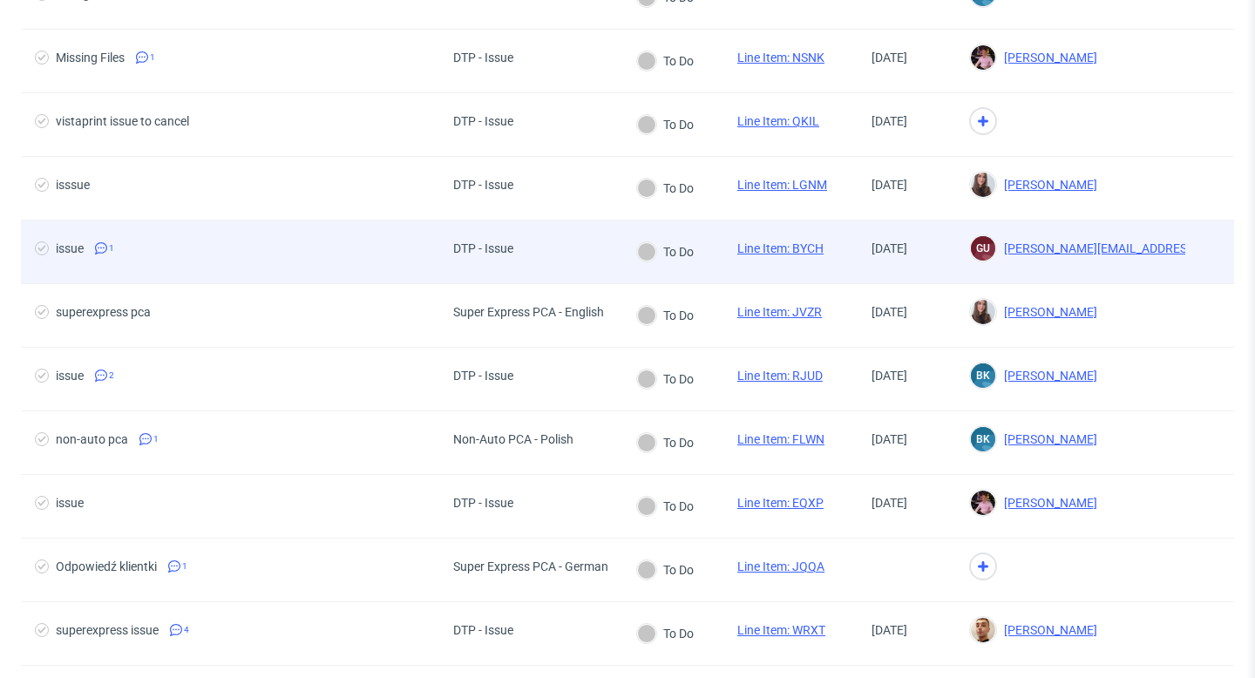 Image resolution: width=1255 pixels, height=678 pixels. Describe the element at coordinates (782, 185) in the screenshot. I see `a: Line Item: LGNM` at that location.